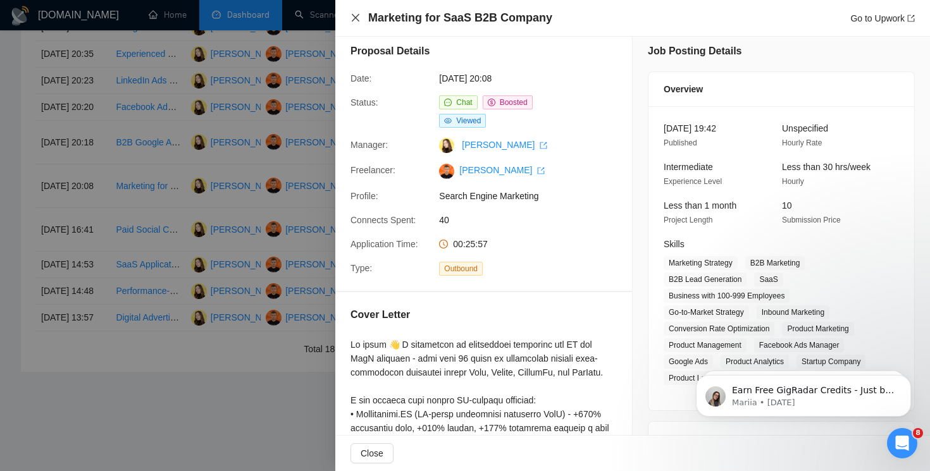 This screenshot has width=930, height=471. What do you see at coordinates (688, 220) in the screenshot?
I see `span: Project Length` at bounding box center [688, 220].